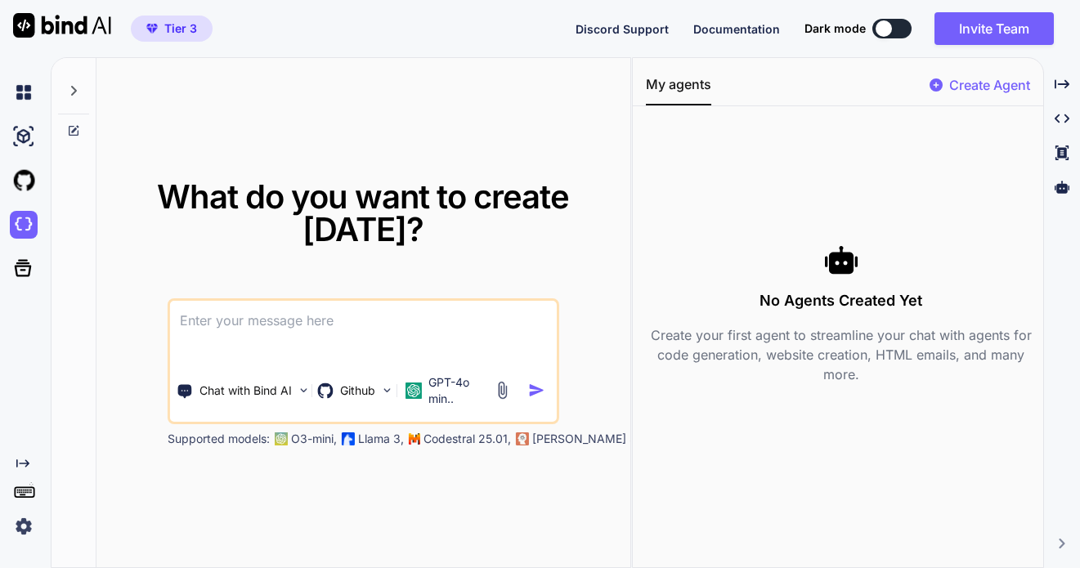 Image resolution: width=1080 pixels, height=568 pixels. I want to click on img: Pick Models, so click(387, 390).